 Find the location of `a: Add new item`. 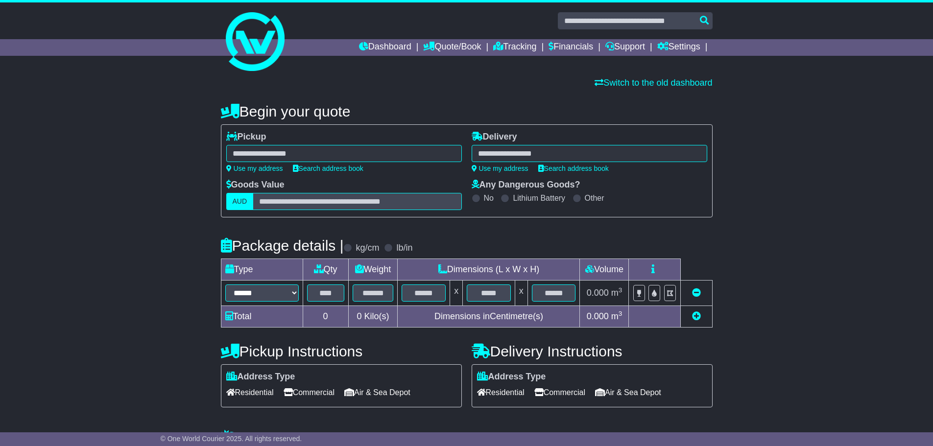

a: Add new item is located at coordinates (696, 316).